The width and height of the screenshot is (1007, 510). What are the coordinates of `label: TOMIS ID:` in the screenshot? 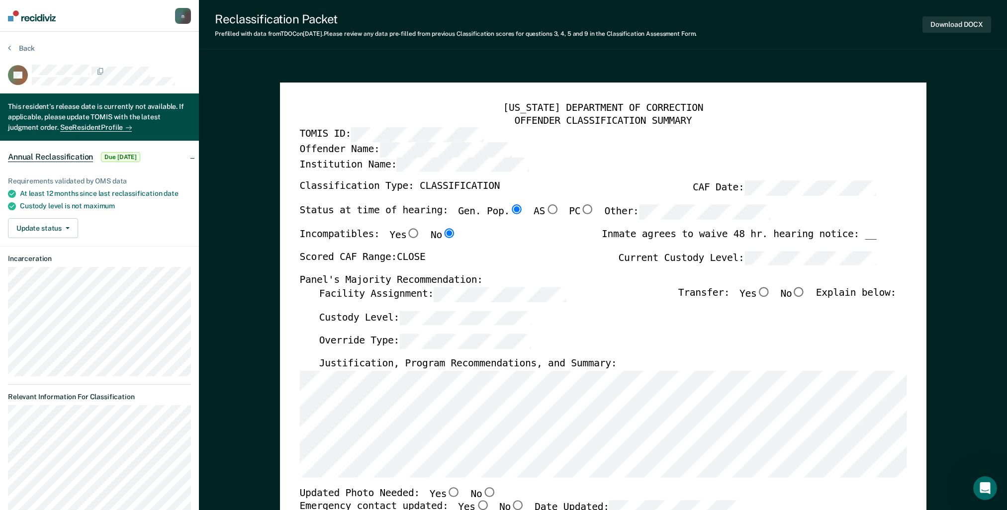 It's located at (391, 135).